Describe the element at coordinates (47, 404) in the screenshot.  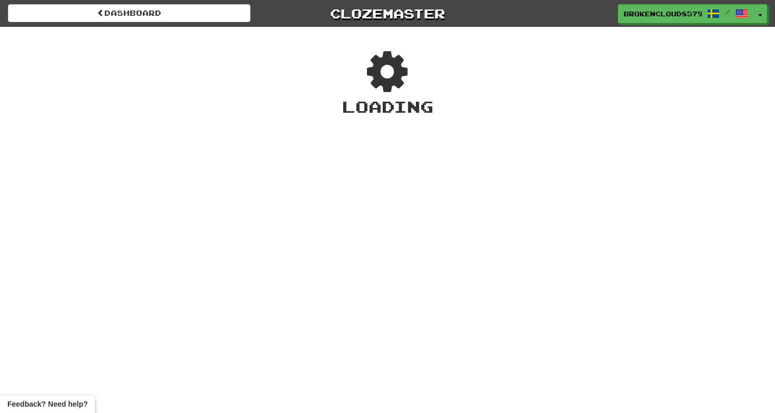
I see `span: Open feedback widget` at that location.